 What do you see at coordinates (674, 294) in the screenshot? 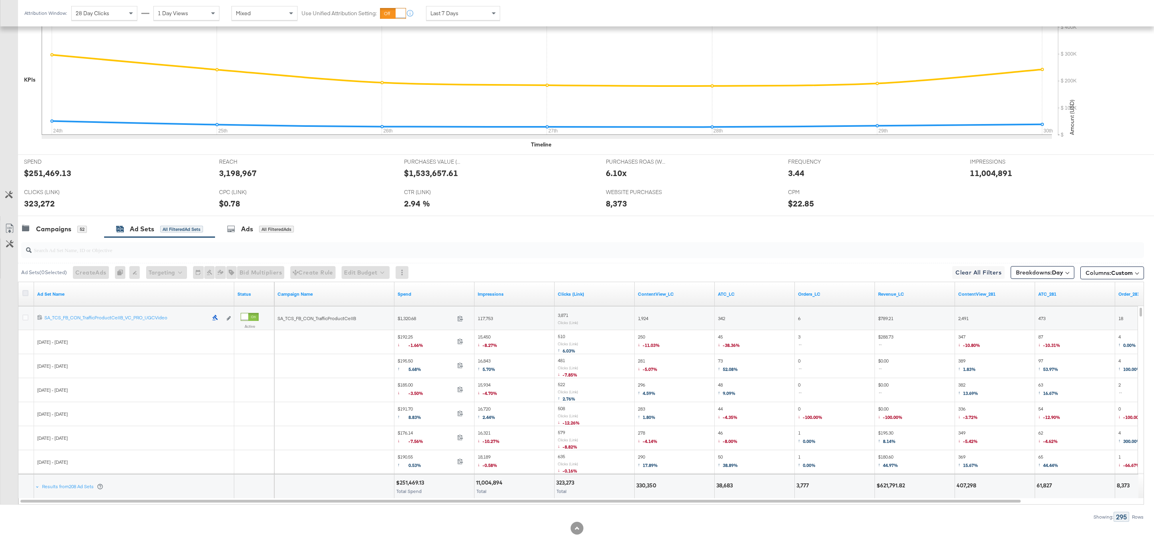
I see `a: ContentView_LC` at bounding box center [674, 294].